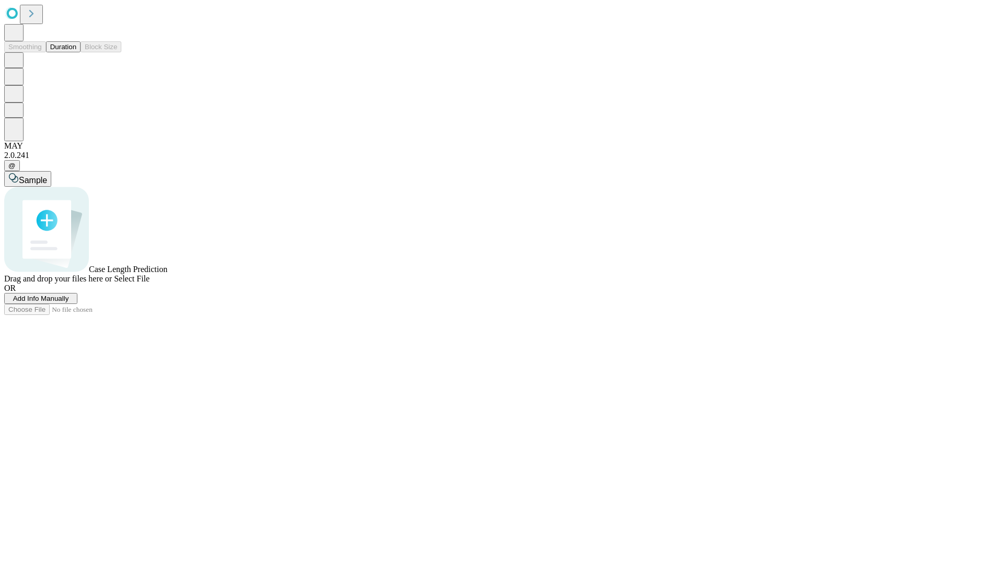 The image size is (1004, 565). Describe the element at coordinates (41, 298) in the screenshot. I see `button: Add Info Manually` at that location.